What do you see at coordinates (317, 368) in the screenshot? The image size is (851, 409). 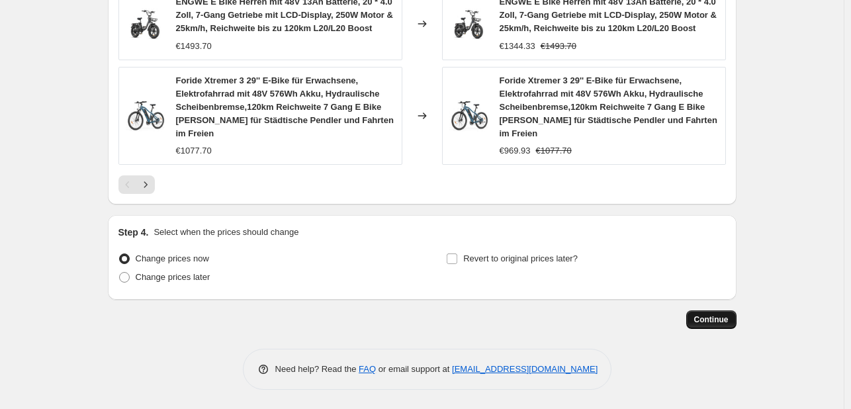 I see `span: Need help? Read the` at bounding box center [317, 368].